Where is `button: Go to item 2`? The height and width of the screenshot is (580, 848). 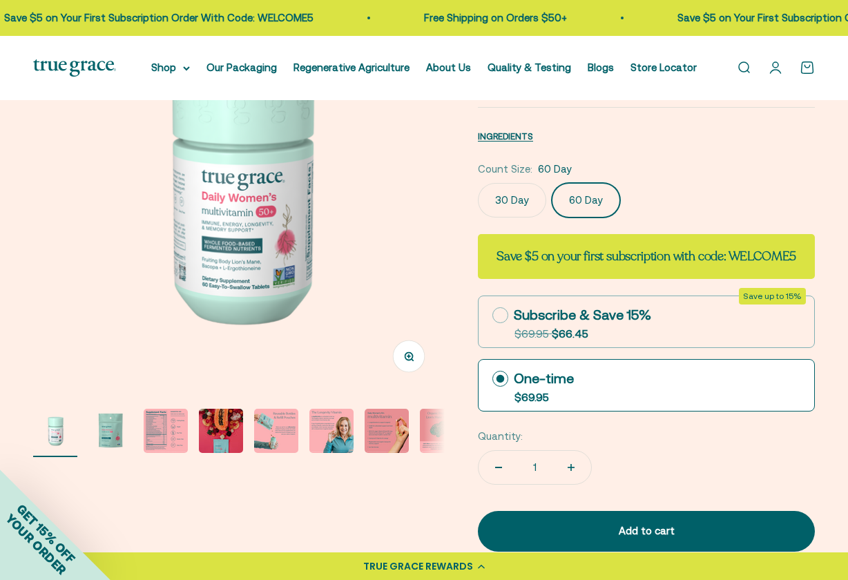 button: Go to item 2 is located at coordinates (110, 433).